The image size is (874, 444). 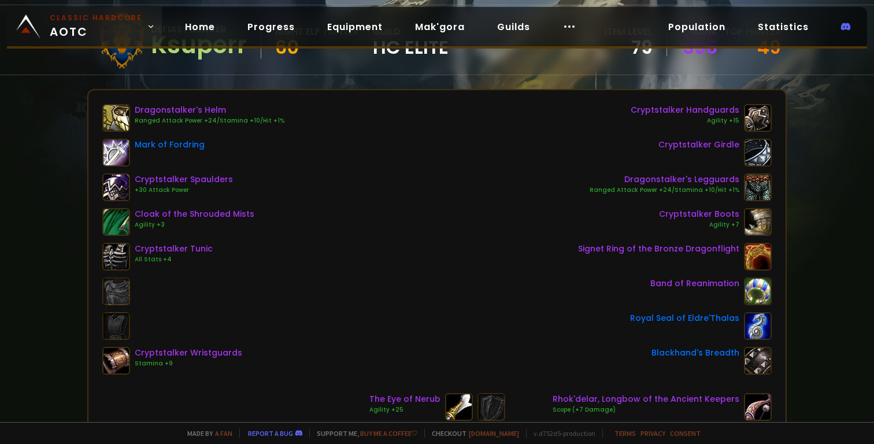 I want to click on small: Classic Hardcore, so click(x=96, y=18).